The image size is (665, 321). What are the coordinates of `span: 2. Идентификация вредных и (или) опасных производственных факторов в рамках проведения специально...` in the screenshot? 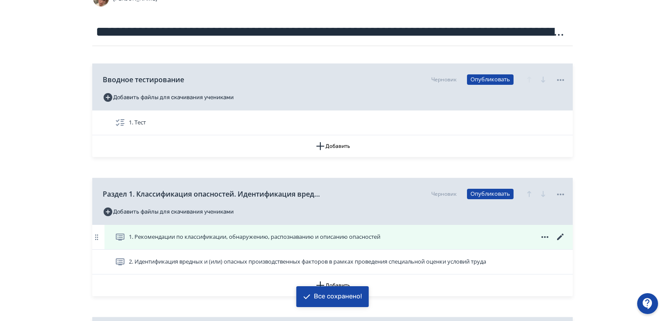 It's located at (307, 262).